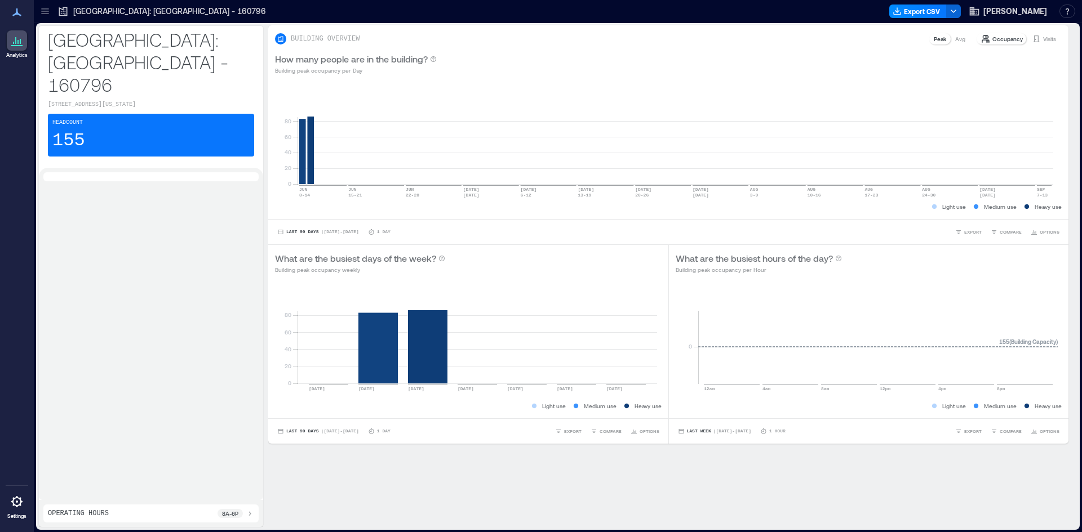 This screenshot has height=532, width=1082. Describe the element at coordinates (412, 195) in the screenshot. I see `text: 22-28` at that location.